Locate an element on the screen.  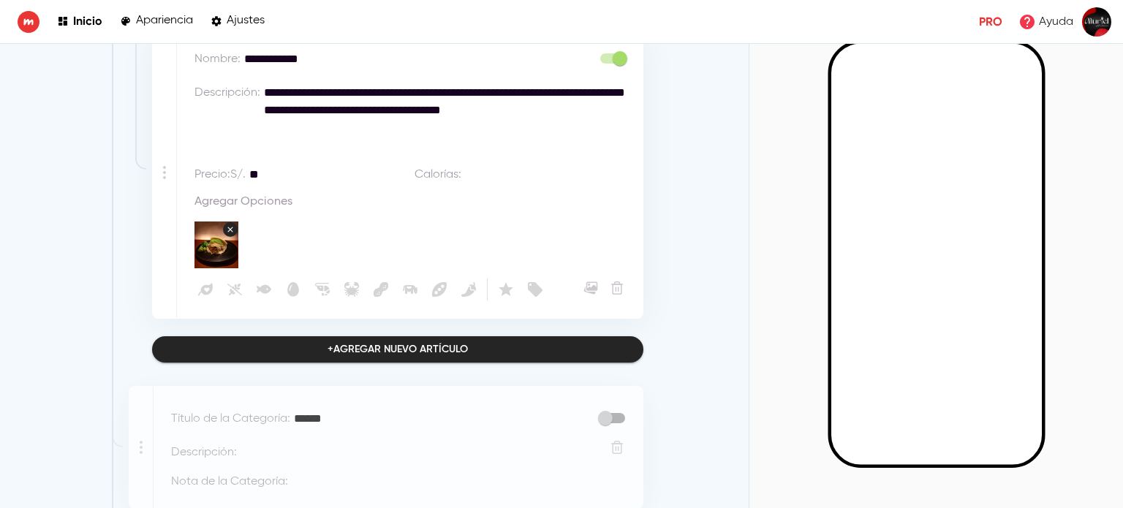
a: Ajustes is located at coordinates (238, 21).